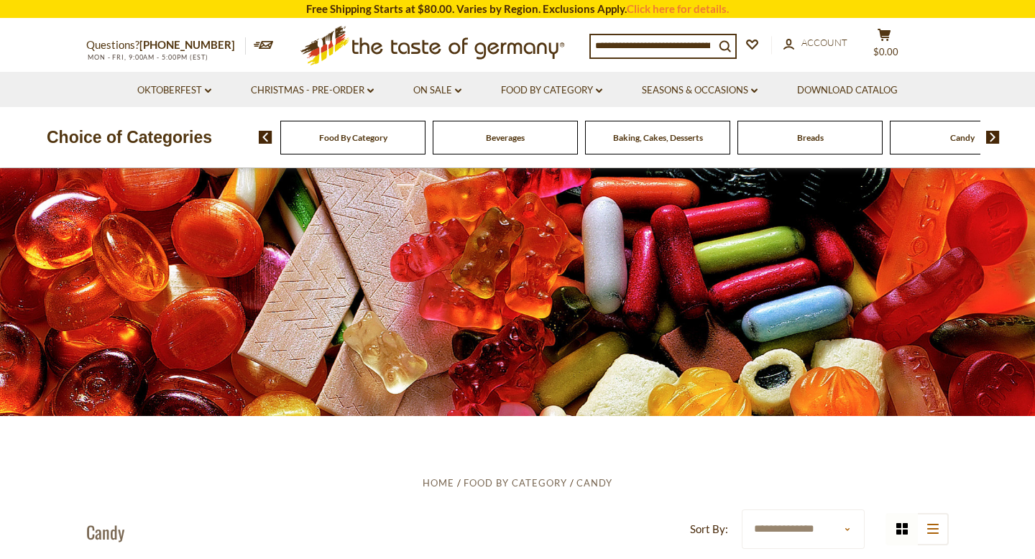 This screenshot has width=1035, height=559. What do you see at coordinates (439, 483) in the screenshot?
I see `span: Home` at bounding box center [439, 483].